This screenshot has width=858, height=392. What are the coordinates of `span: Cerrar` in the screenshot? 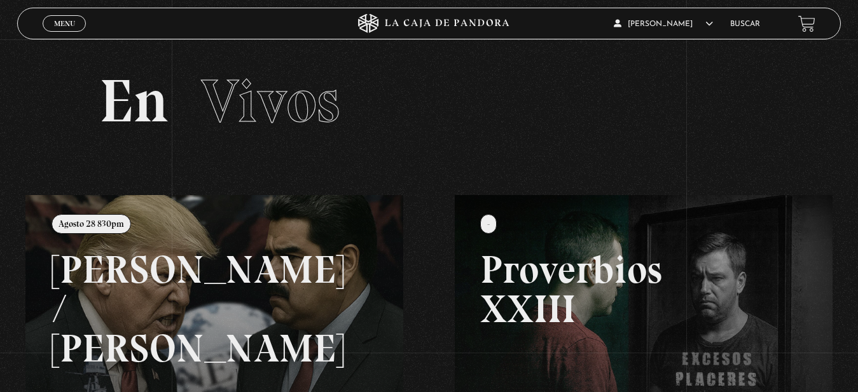 It's located at (64, 35).